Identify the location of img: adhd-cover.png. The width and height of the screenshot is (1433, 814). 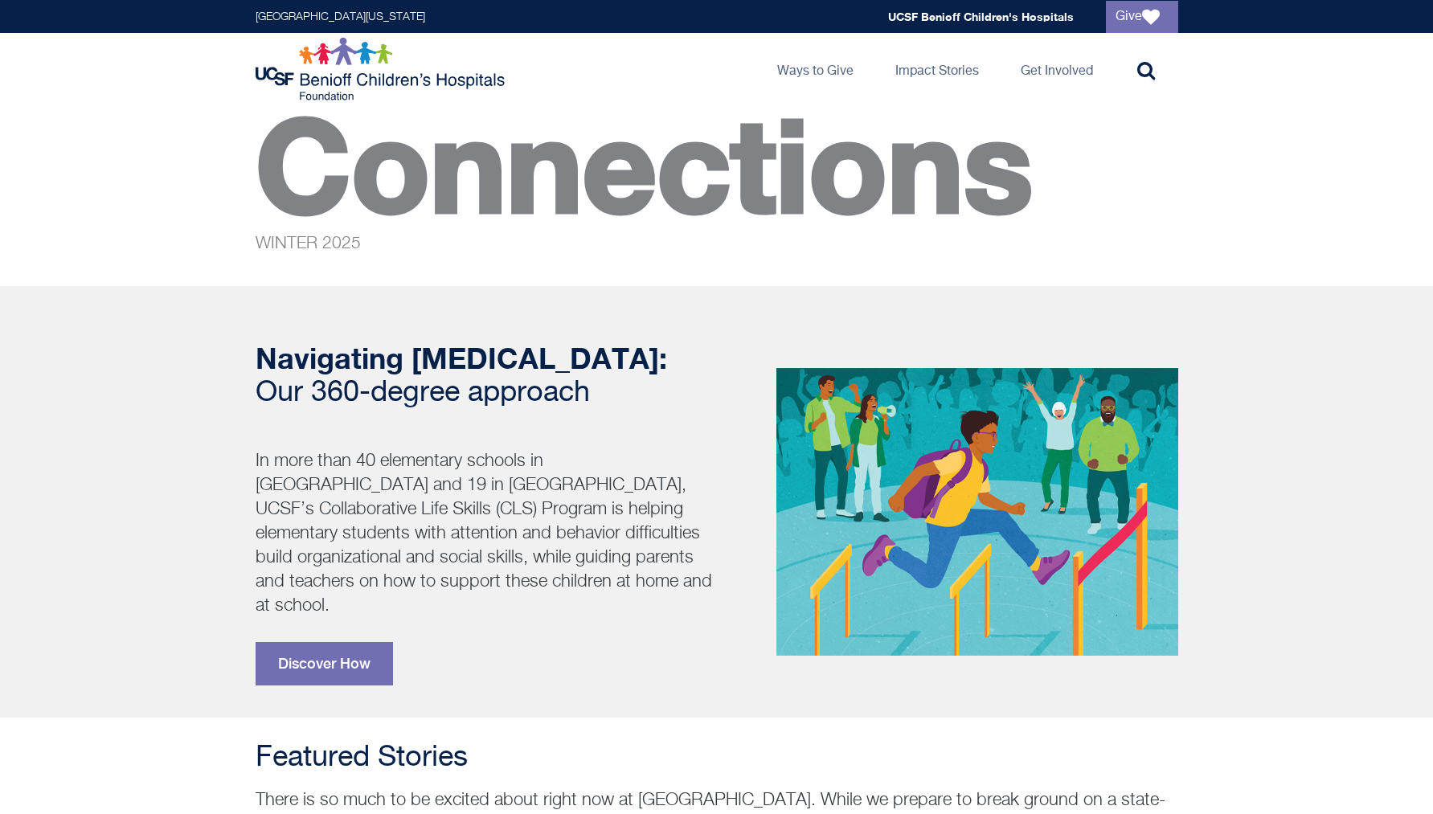
(977, 512).